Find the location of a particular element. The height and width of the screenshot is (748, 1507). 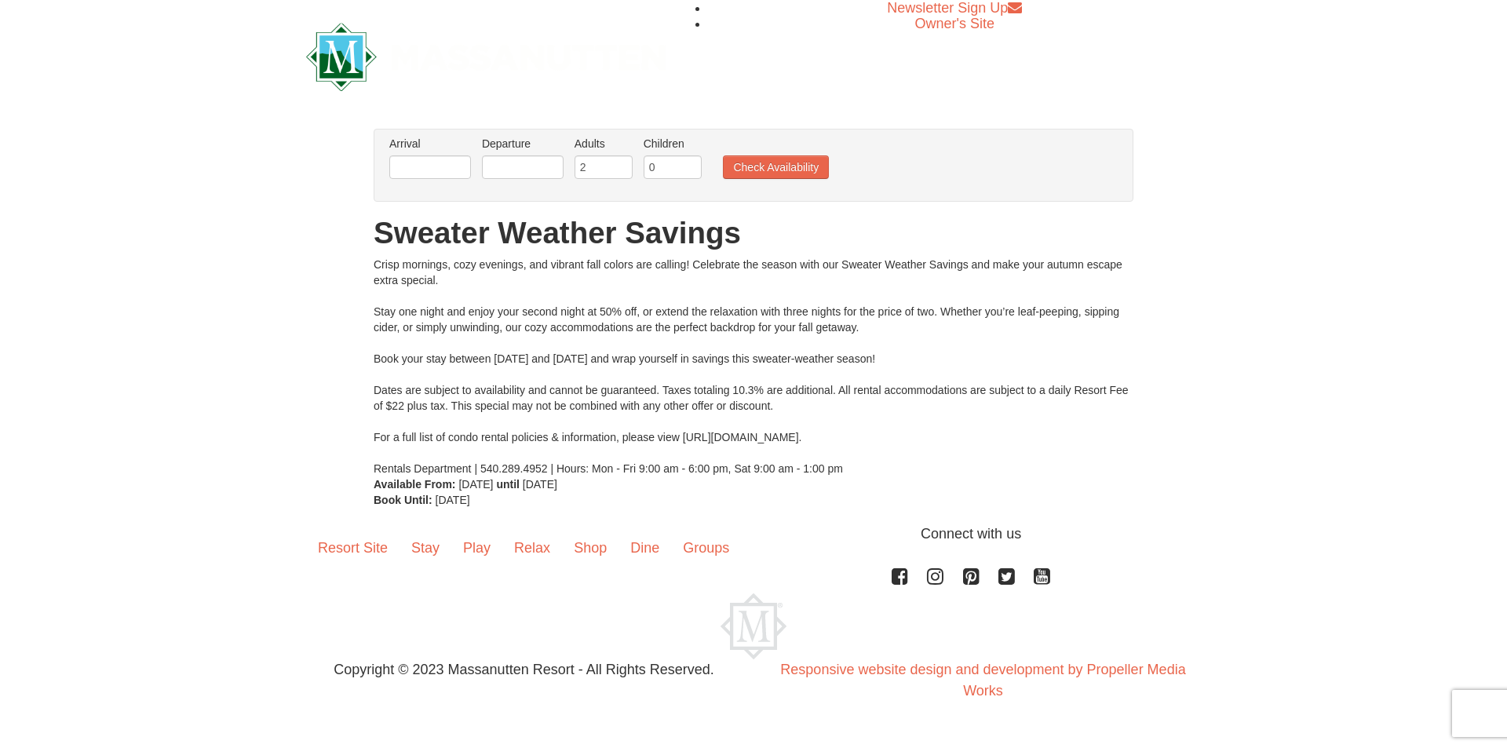

a: Shop is located at coordinates (590, 548).